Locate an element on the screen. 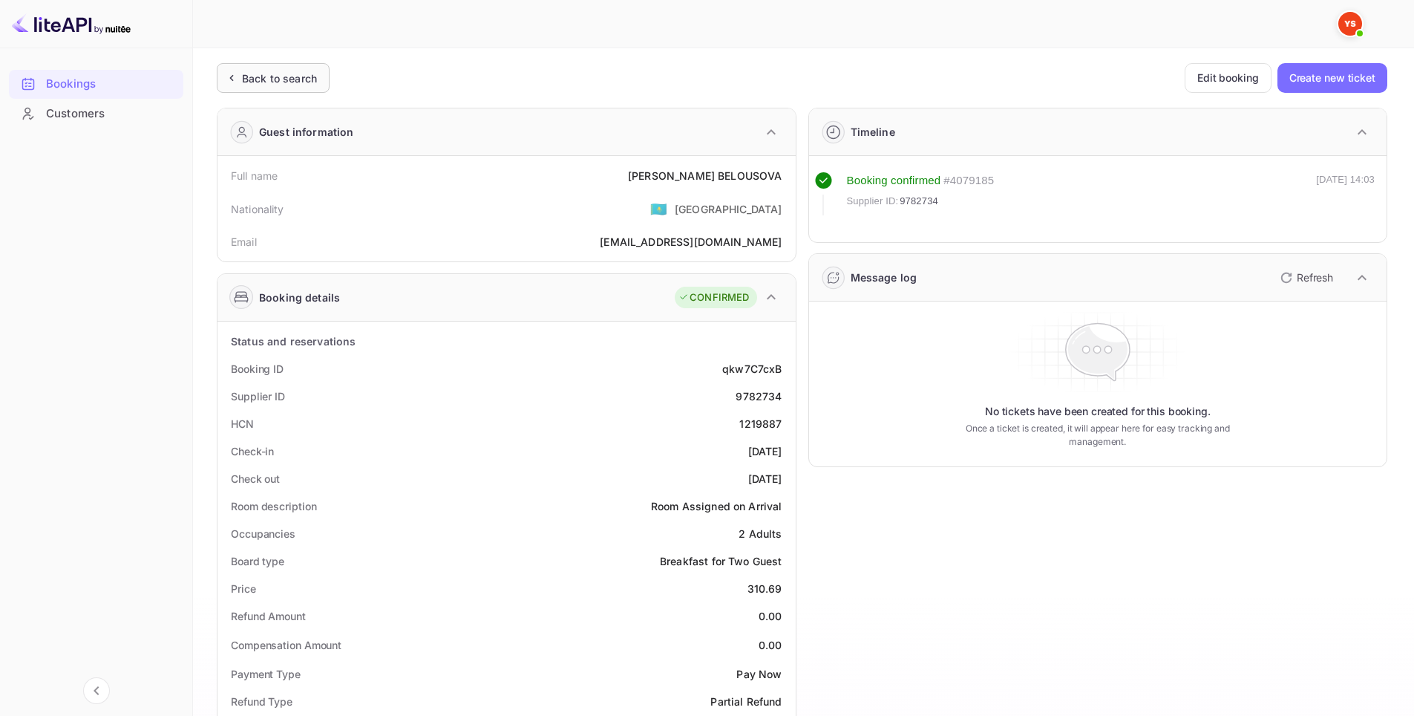 The image size is (1414, 716). div: # 4079185 is located at coordinates (969, 180).